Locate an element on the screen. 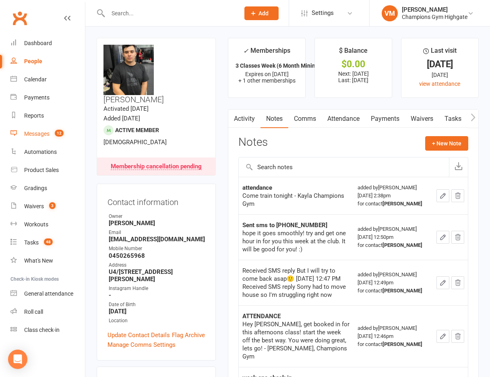  div: People is located at coordinates (33, 61).